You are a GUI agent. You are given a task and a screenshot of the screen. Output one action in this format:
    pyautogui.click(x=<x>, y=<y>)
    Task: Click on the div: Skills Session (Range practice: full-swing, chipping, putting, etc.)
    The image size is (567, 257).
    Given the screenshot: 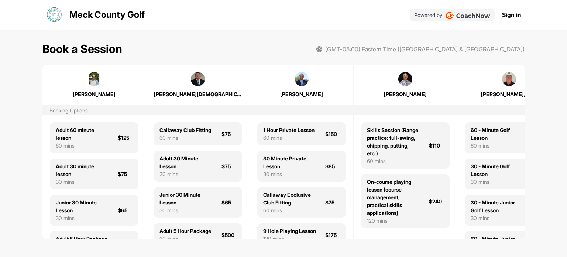 What is the action you would take?
    pyautogui.click(x=394, y=141)
    